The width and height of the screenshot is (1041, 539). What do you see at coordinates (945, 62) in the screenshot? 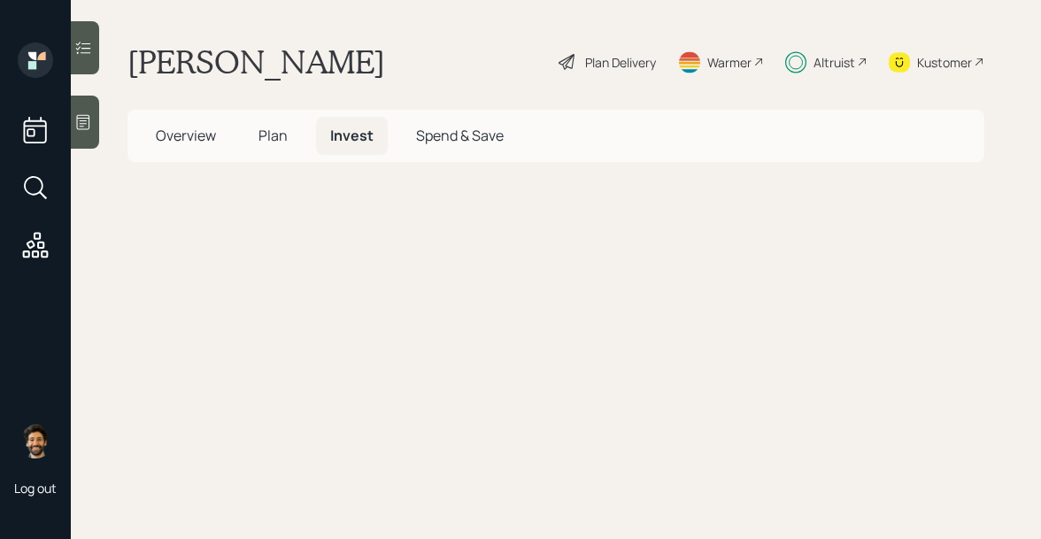
I see `div: Kustomer` at bounding box center [945, 62].